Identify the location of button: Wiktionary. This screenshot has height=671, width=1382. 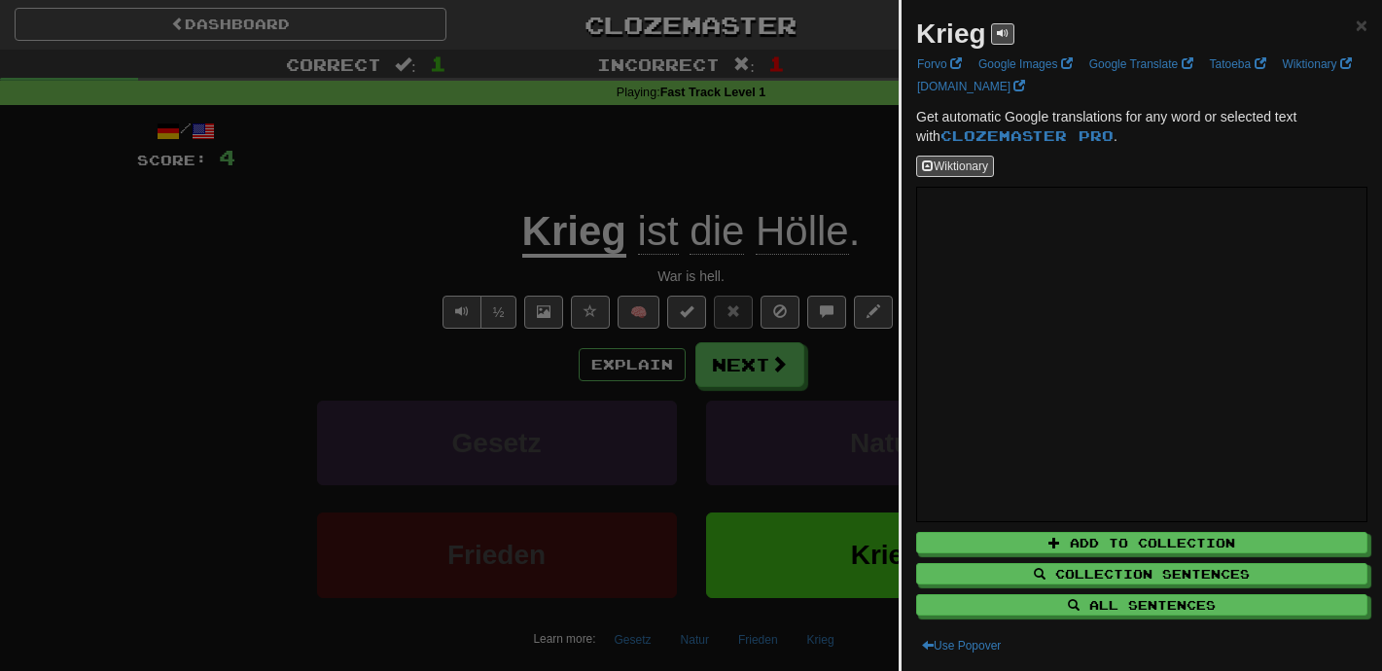
(955, 166).